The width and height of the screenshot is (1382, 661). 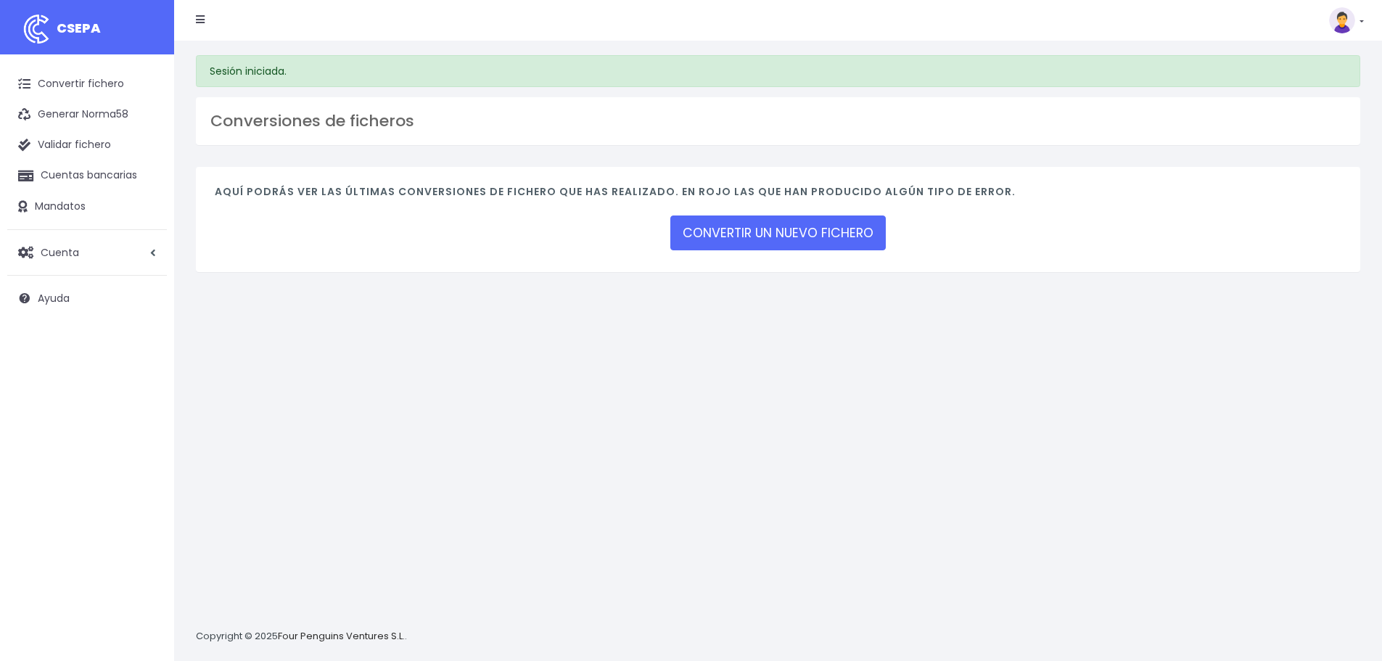 What do you see at coordinates (87, 84) in the screenshot?
I see `a: Convertir fichero` at bounding box center [87, 84].